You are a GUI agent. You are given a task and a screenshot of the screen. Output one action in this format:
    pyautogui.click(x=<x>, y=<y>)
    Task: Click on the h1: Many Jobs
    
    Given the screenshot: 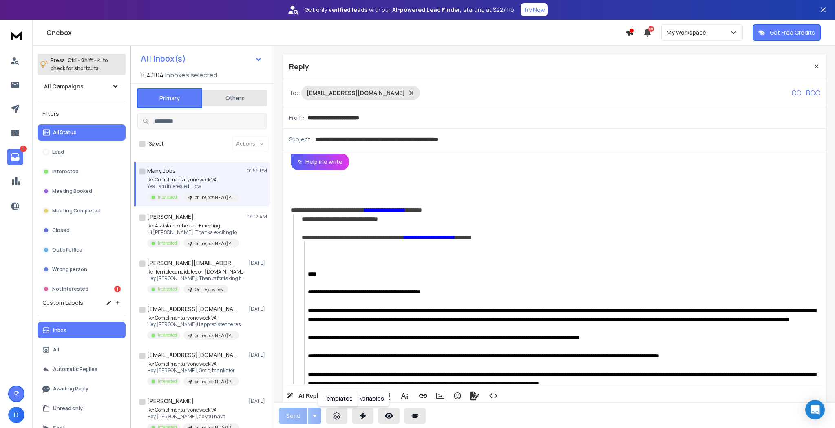 What is the action you would take?
    pyautogui.click(x=162, y=171)
    